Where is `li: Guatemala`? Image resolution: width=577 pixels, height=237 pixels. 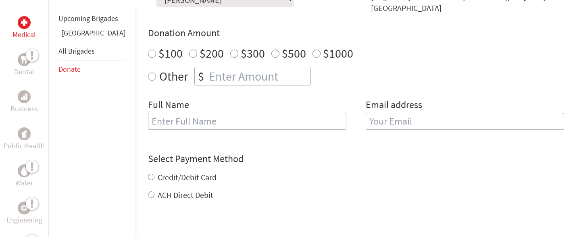
li: Guatemala is located at coordinates (92, 35).